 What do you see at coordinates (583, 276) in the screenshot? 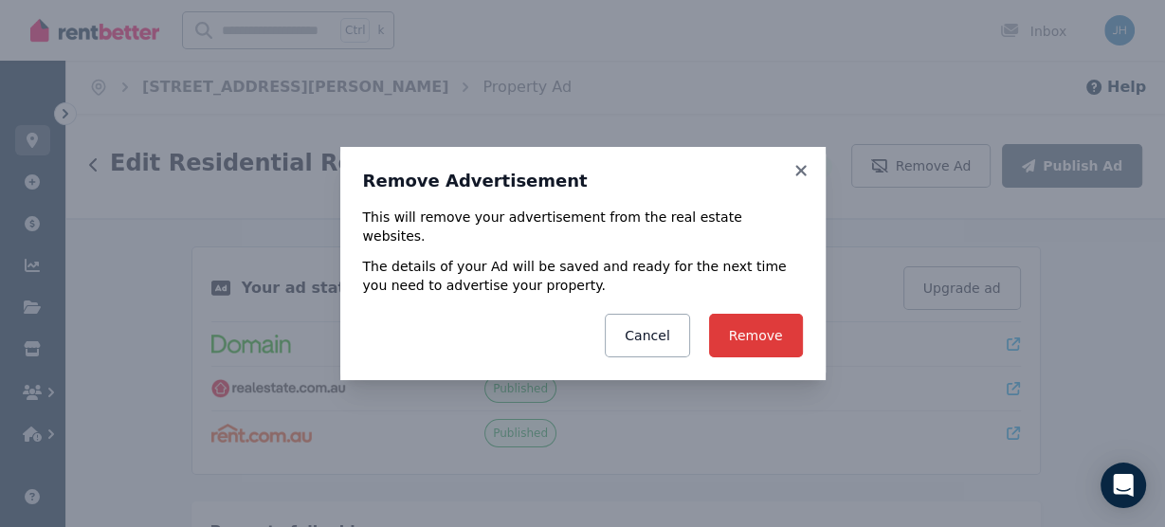
I see `p: The details of your Ad will be saved and ready for the next time you need to advertise your prope...` at bounding box center [583, 276].